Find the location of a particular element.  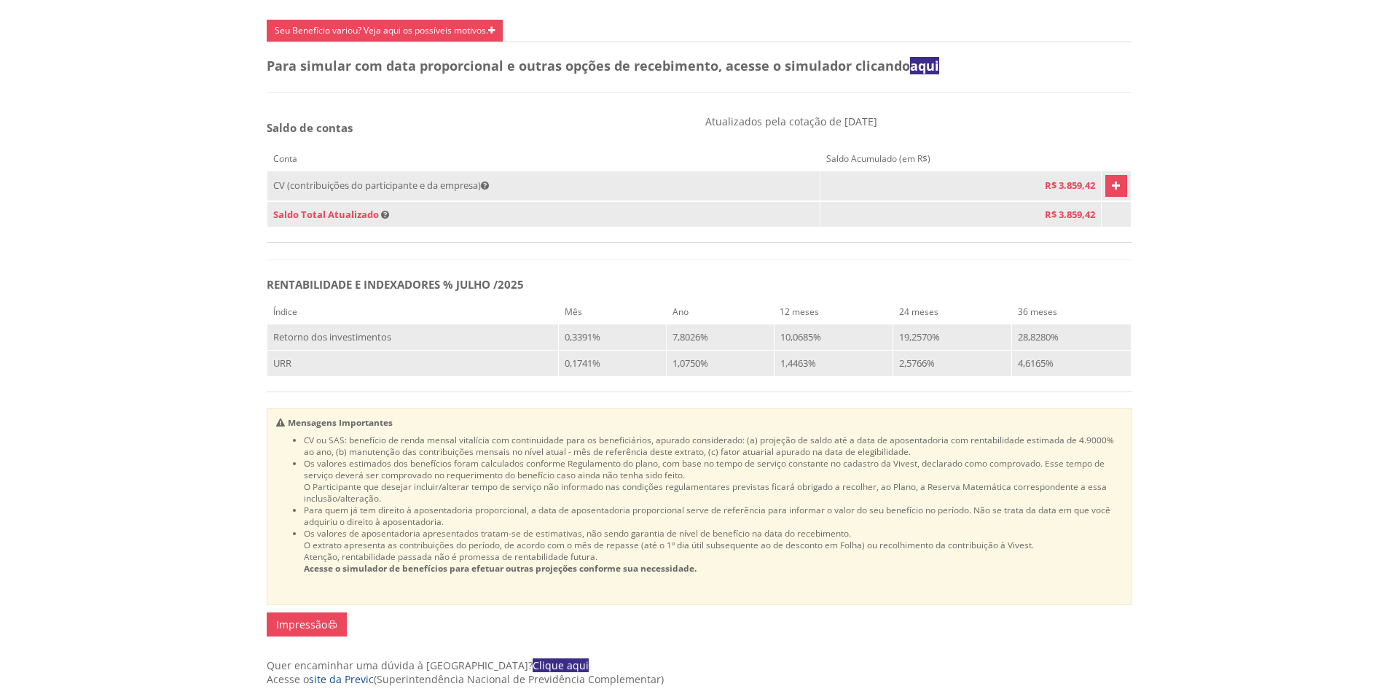

a: Clique aqui is located at coordinates (560, 665).